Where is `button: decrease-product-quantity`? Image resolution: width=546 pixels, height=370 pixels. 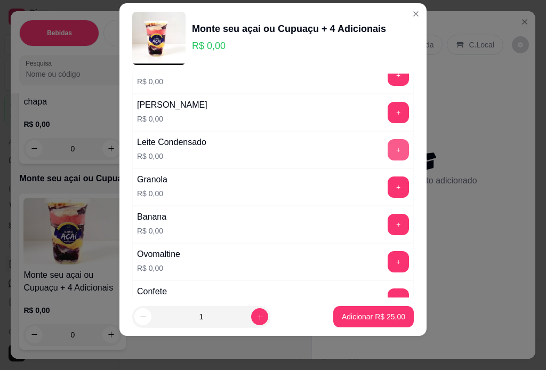
button: decrease-product-quantity is located at coordinates (143, 317).